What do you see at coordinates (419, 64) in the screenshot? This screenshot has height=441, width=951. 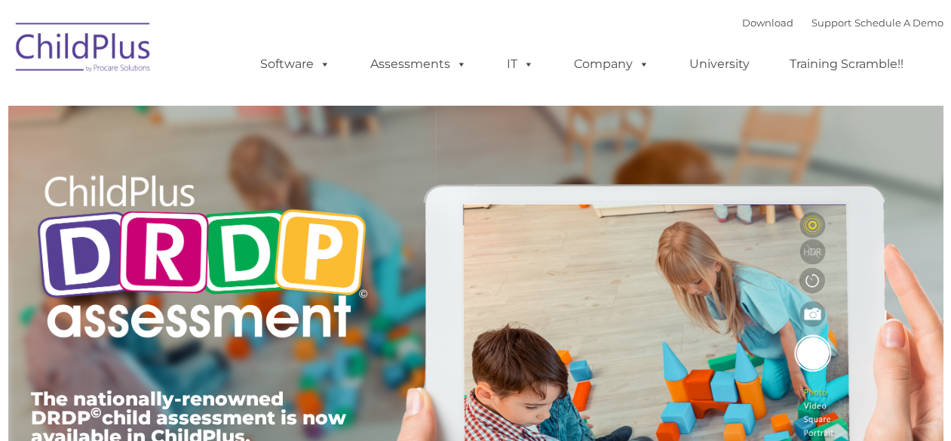 I see `a: Assessments` at bounding box center [419, 64].